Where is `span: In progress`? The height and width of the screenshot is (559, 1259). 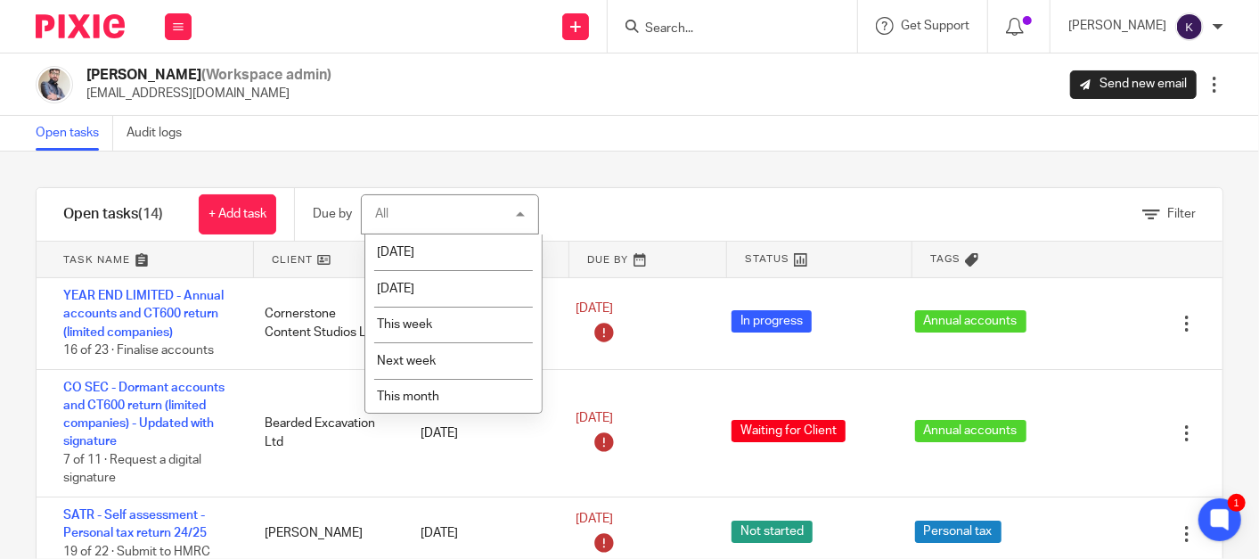
span: In progress is located at coordinates (771, 321).